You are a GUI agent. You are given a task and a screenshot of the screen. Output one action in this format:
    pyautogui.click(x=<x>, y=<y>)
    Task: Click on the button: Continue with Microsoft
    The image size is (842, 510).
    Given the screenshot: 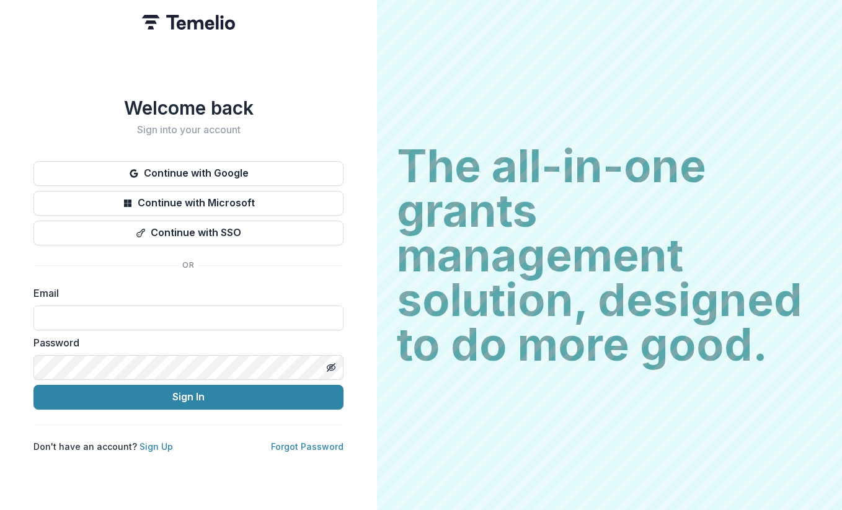 What is the action you would take?
    pyautogui.click(x=188, y=203)
    